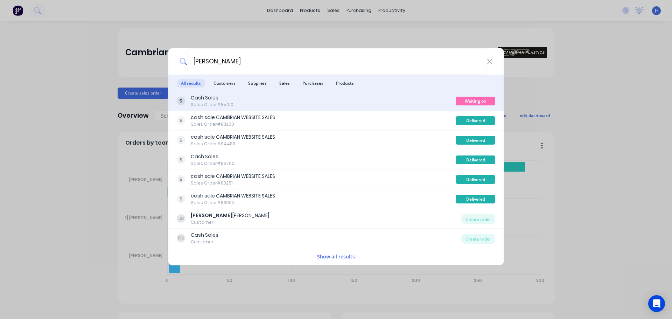 The image size is (672, 319). I want to click on div: Open Intercom Messenger, so click(657, 303).